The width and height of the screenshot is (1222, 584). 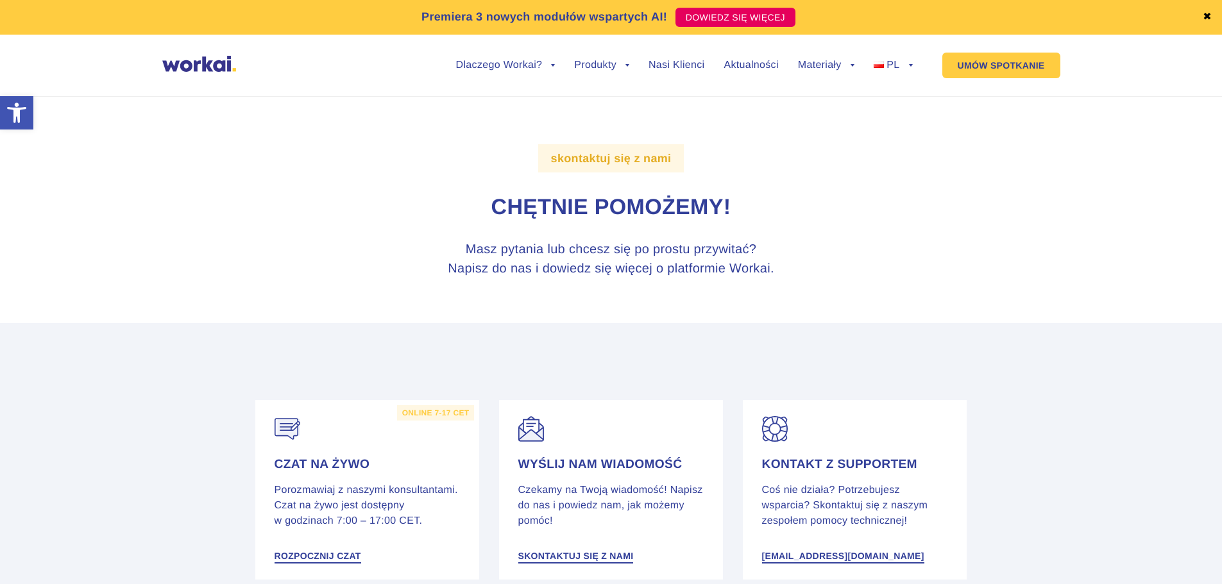 I want to click on p: Czekamy na Twoją wiadomość! Napisz do nas i powiedz nam, jak możemy pomóc!, so click(x=611, y=506).